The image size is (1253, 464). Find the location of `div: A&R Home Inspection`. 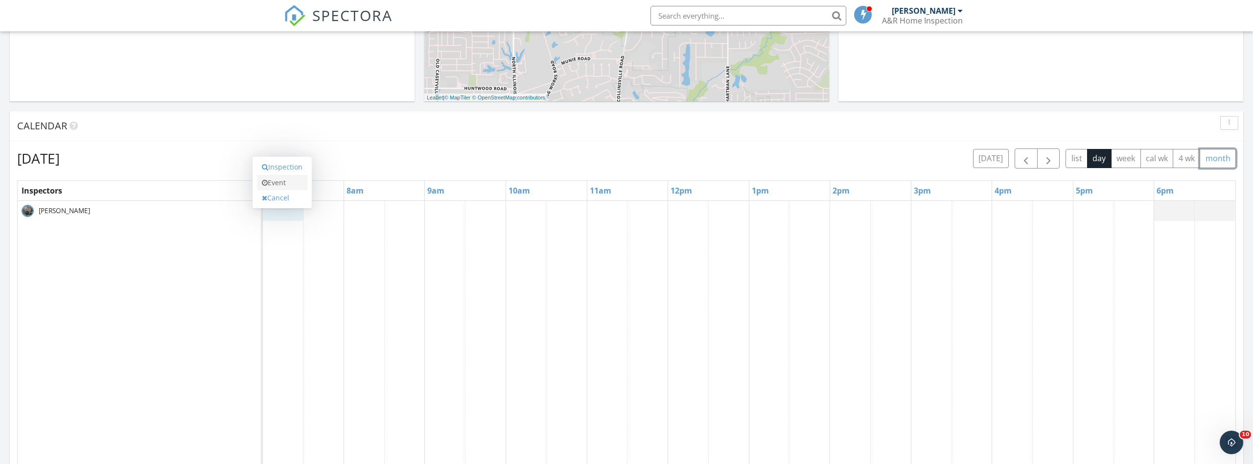

div: A&R Home Inspection is located at coordinates (922, 21).